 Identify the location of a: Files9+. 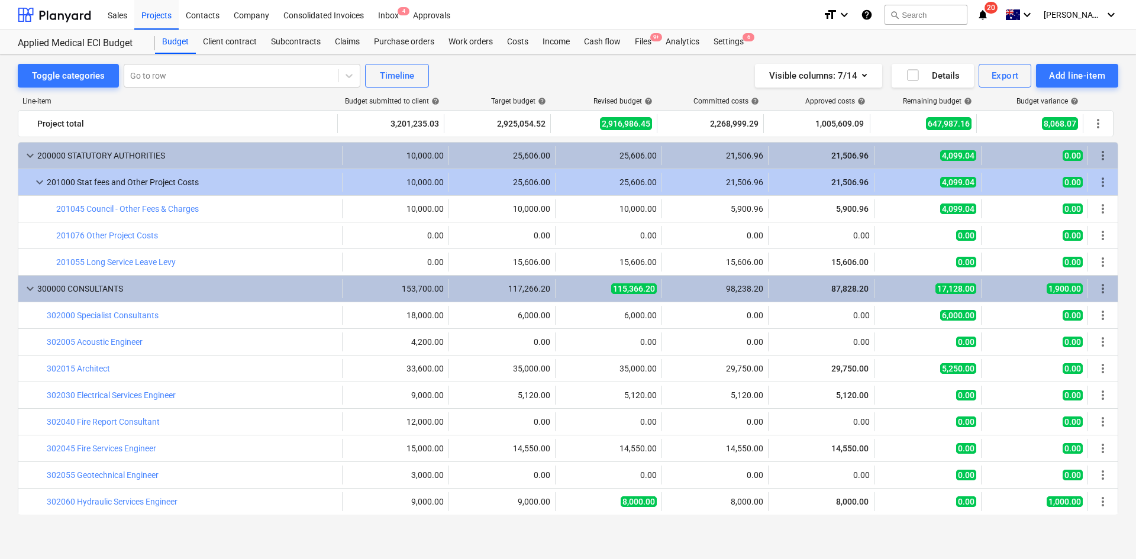
(643, 42).